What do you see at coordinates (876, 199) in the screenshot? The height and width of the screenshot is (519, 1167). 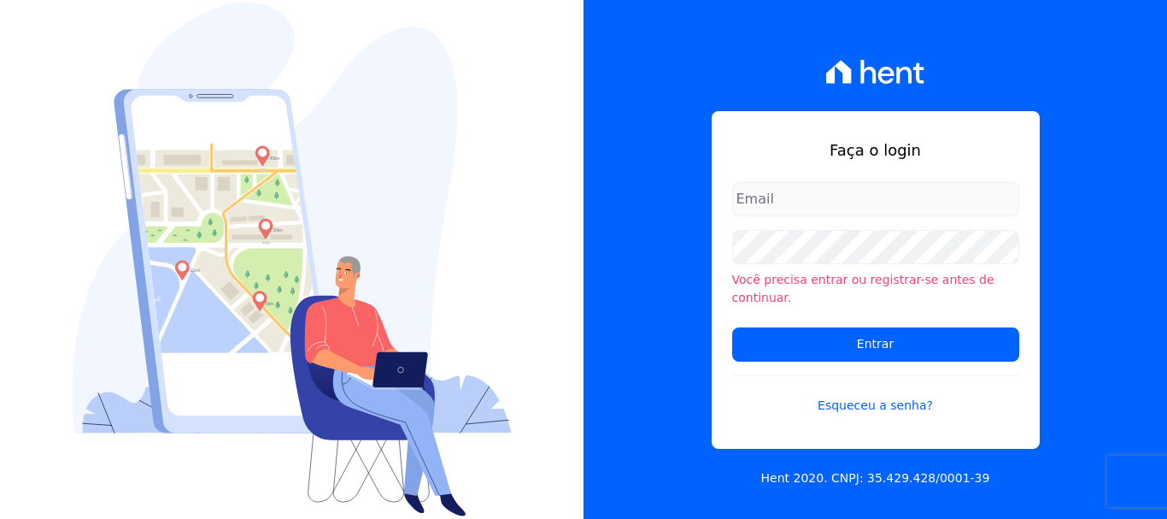 I see `input: Email` at bounding box center [876, 199].